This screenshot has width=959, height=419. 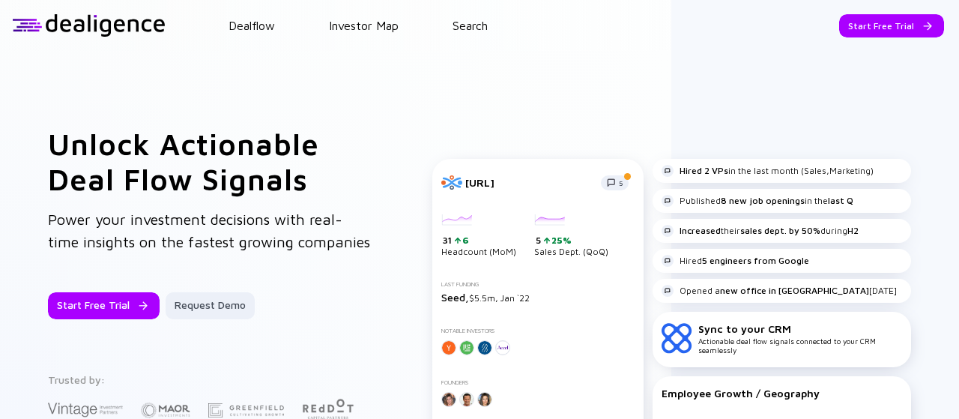 I want to click on span: Power your investment decisions with real-time insights on the fastest growing companies, so click(x=209, y=230).